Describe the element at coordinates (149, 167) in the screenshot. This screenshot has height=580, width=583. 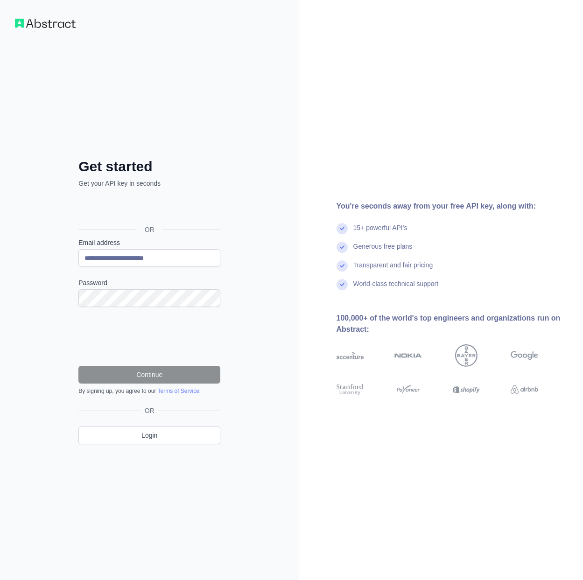
I see `h2: Get started` at that location.